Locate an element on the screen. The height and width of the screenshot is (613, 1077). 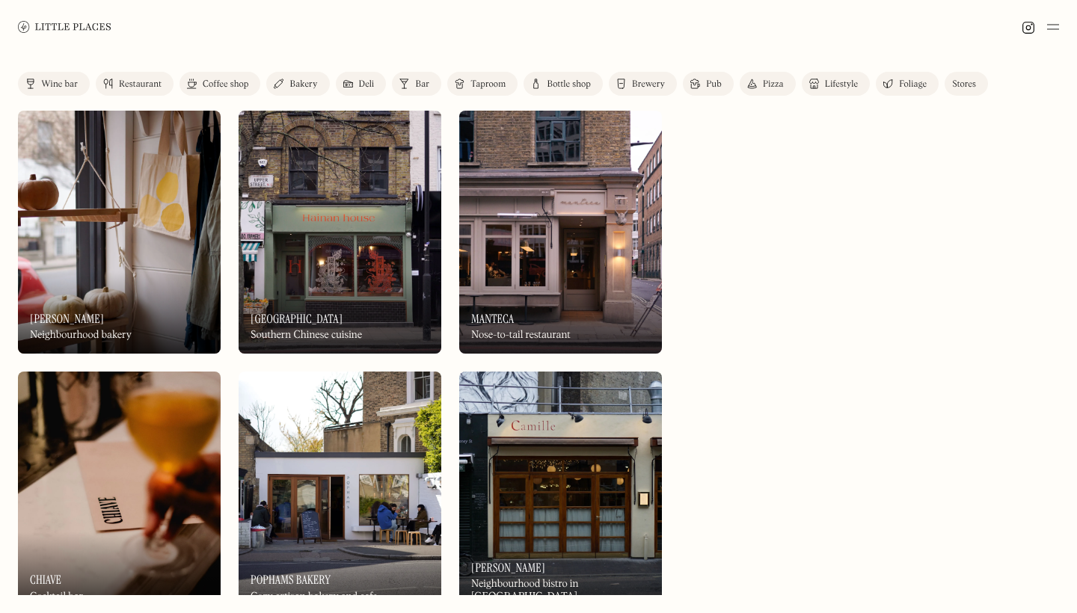
a: Brewery is located at coordinates (642, 84).